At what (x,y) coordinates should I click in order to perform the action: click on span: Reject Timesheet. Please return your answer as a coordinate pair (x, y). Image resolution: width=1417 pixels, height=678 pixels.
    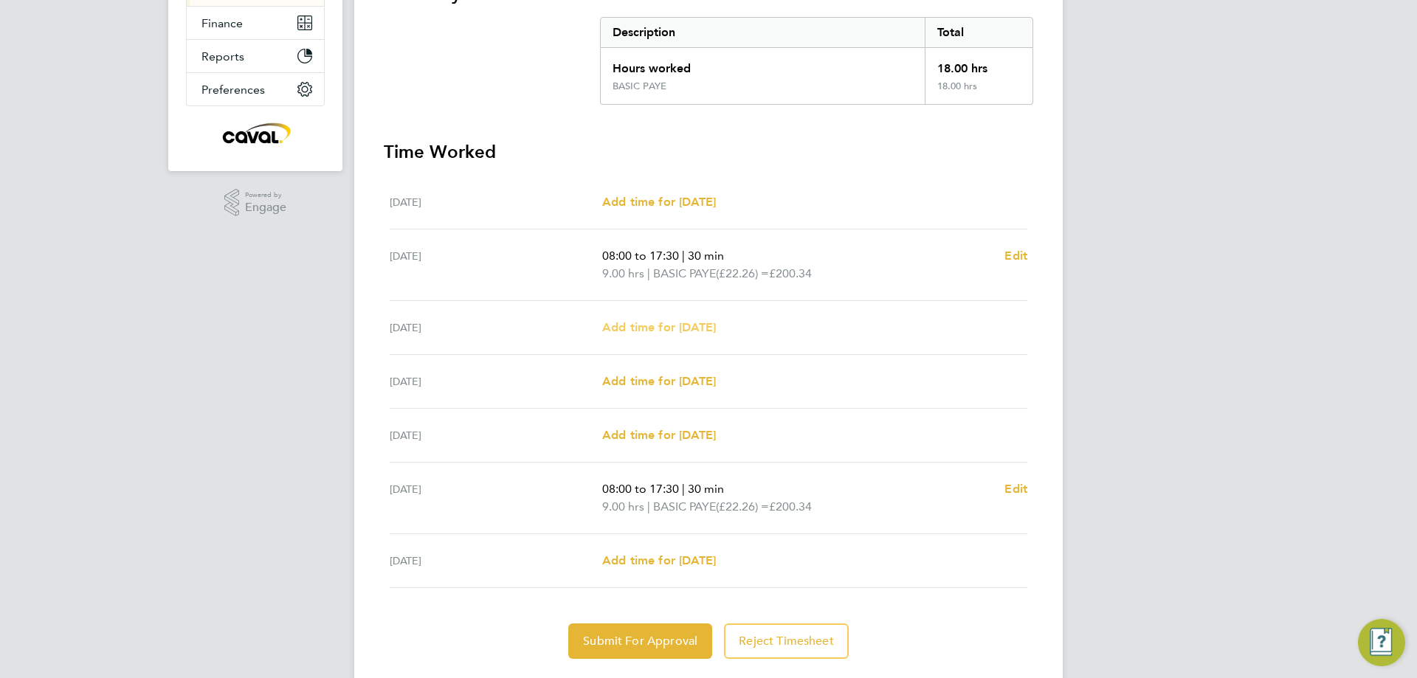
    Looking at the image, I should click on (786, 641).